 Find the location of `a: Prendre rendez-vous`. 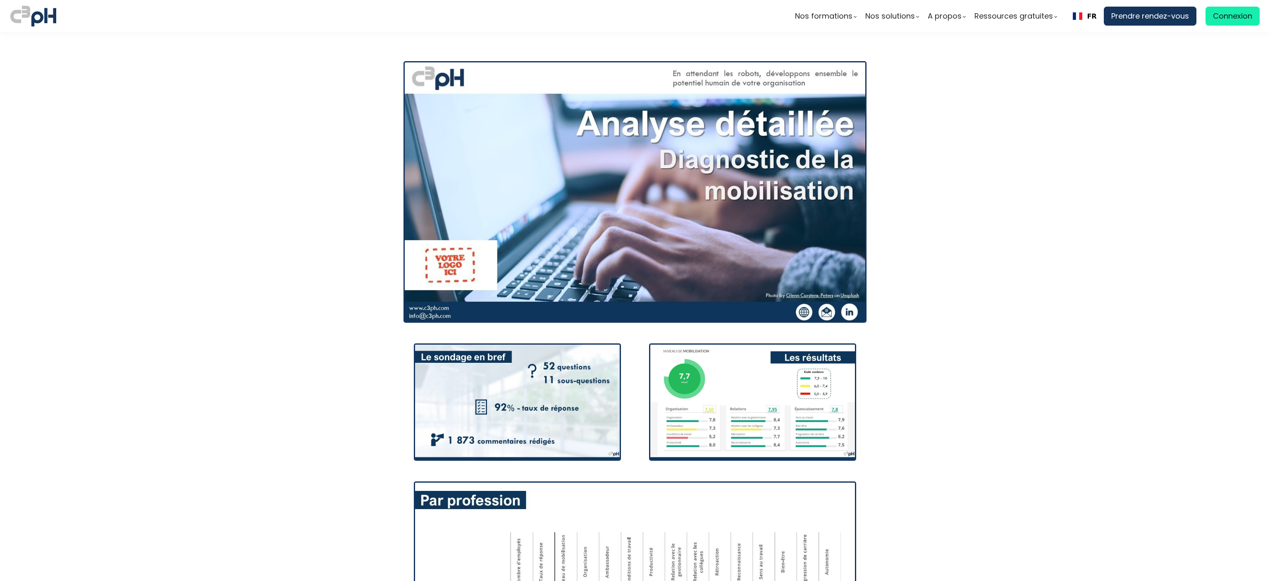

a: Prendre rendez-vous is located at coordinates (1150, 16).